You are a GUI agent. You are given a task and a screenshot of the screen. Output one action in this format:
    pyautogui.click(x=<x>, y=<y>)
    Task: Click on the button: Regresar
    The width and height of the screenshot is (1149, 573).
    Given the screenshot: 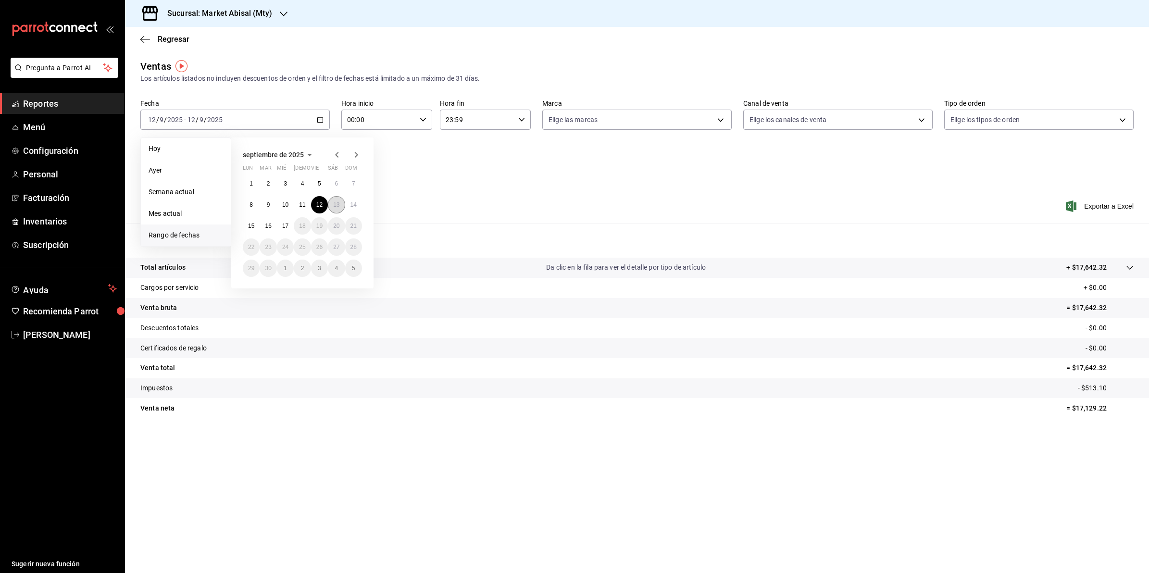 What is the action you would take?
    pyautogui.click(x=165, y=39)
    